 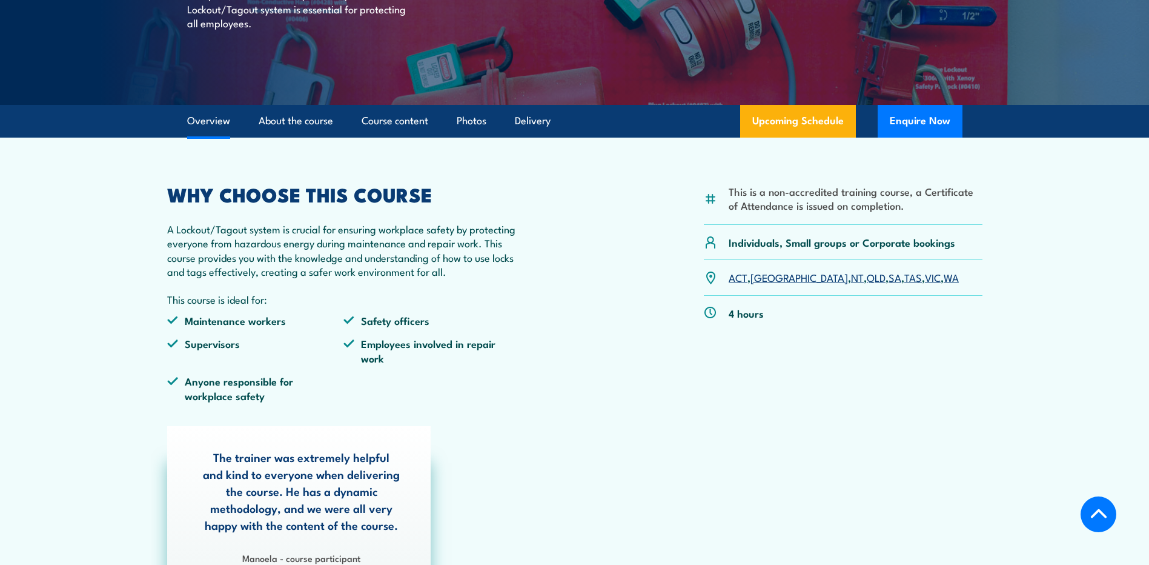 I want to click on a: VIC, so click(x=933, y=277).